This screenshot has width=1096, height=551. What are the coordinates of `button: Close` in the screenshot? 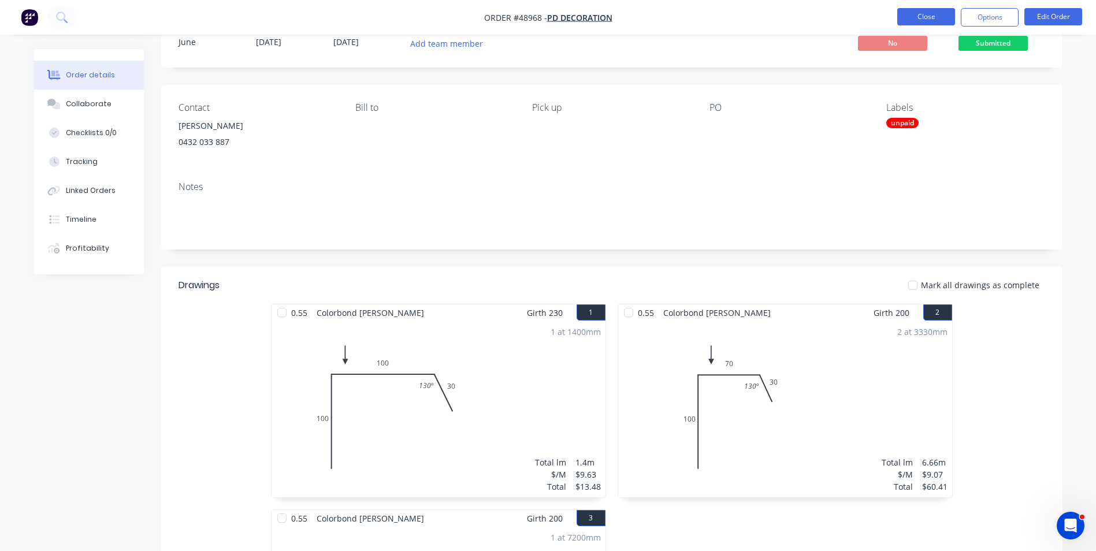 It's located at (926, 17).